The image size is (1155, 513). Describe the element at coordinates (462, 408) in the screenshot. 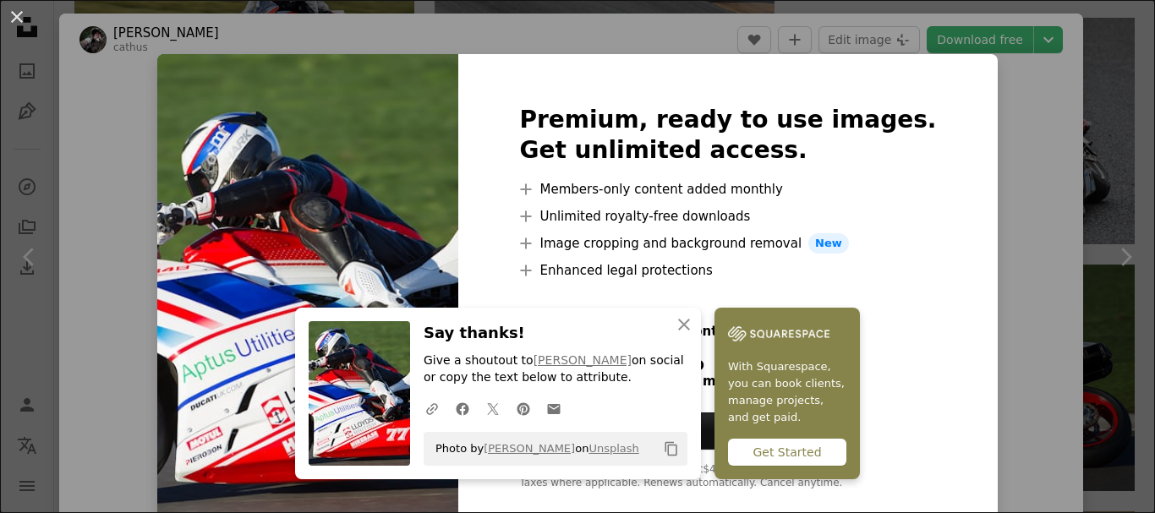

I see `a: Share on Facebook` at that location.